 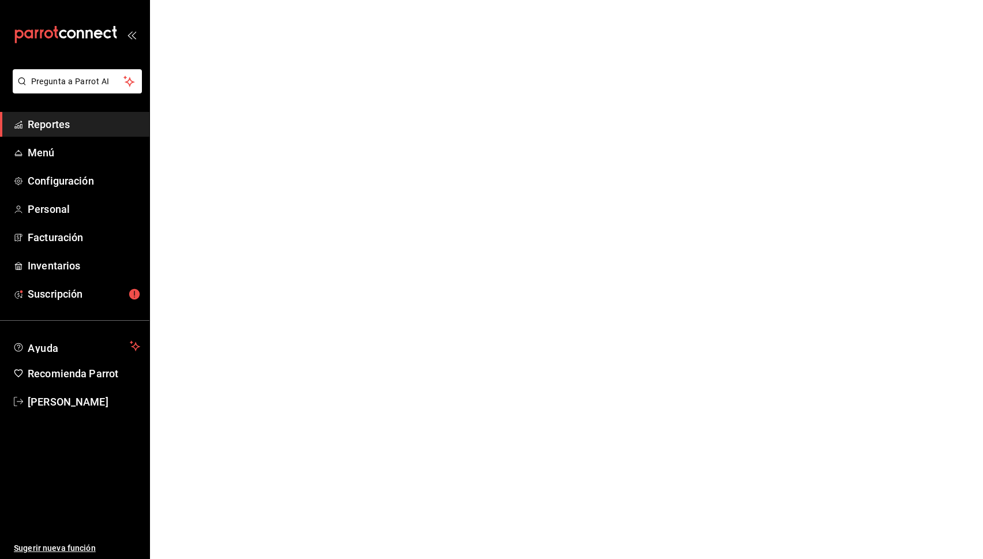 What do you see at coordinates (76, 346) in the screenshot?
I see `span: Ayuda` at bounding box center [76, 346].